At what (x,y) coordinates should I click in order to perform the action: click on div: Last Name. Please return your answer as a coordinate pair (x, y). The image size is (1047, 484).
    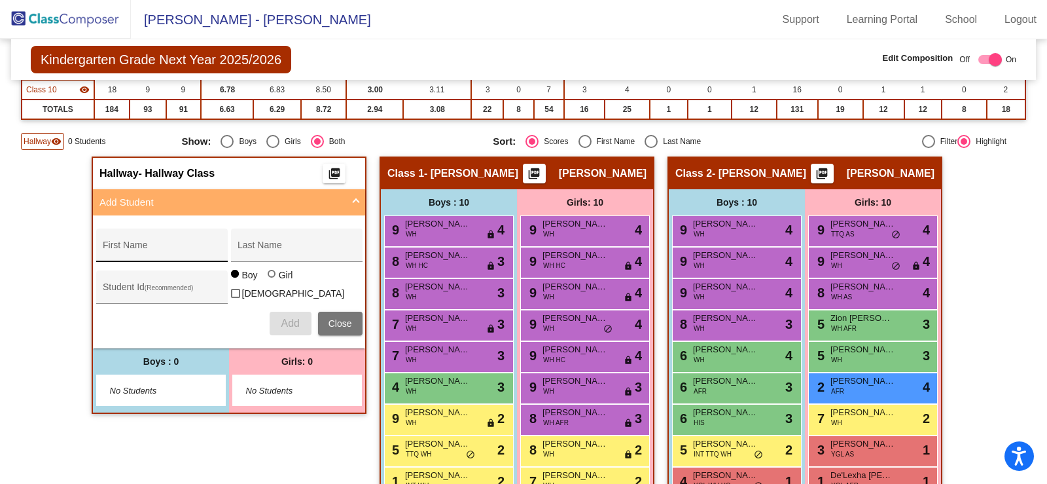
    Looking at the image, I should click on (680, 141).